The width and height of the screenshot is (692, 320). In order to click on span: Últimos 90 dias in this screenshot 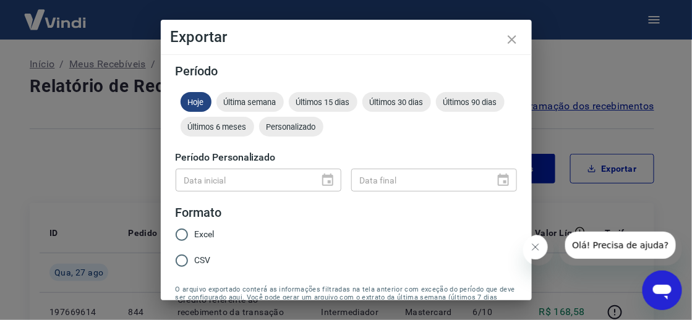, I will do `click(470, 102)`.